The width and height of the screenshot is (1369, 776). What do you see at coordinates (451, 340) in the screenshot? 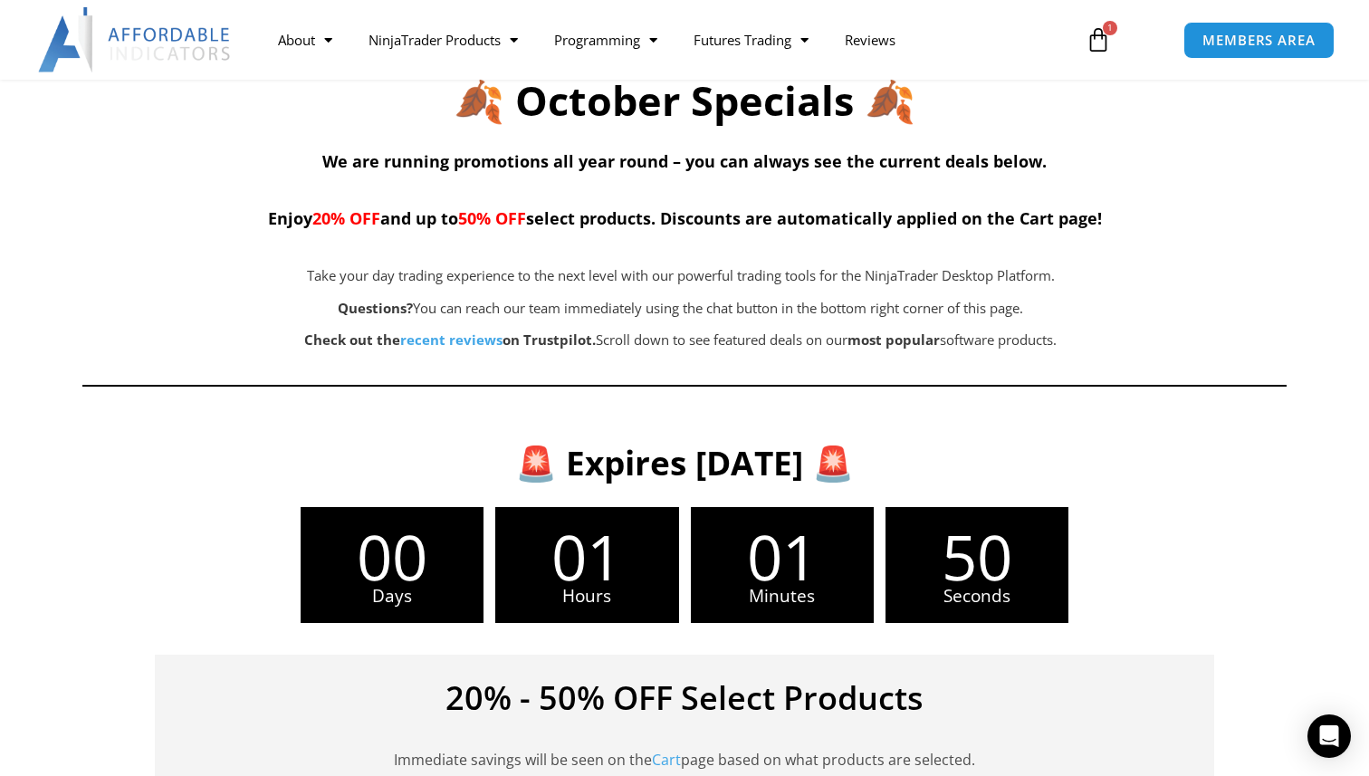
I see `a: recent reviews` at bounding box center [451, 340].